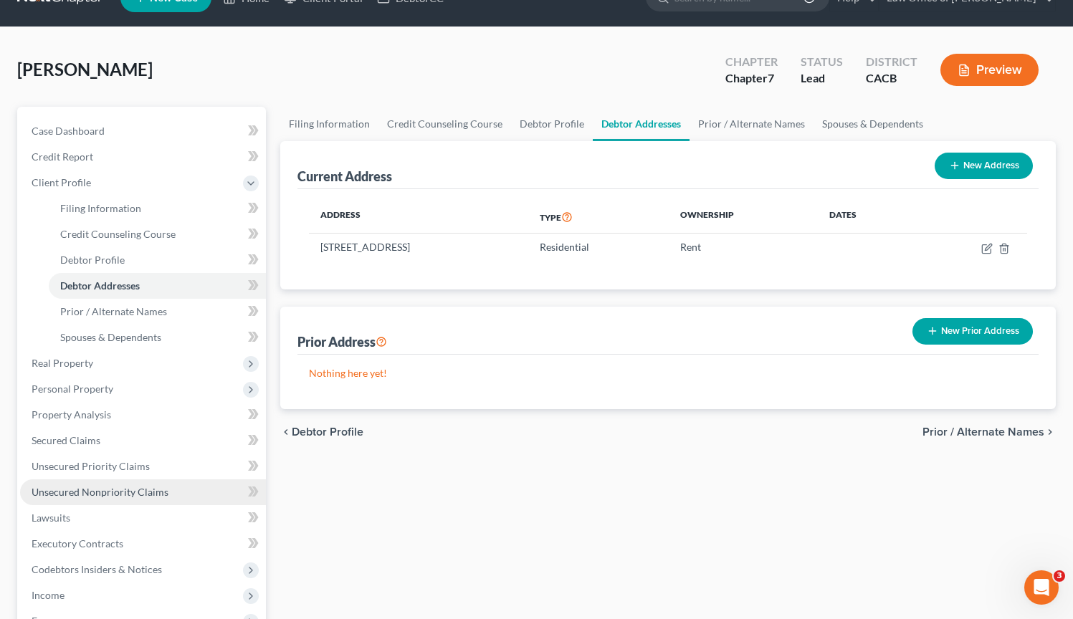  What do you see at coordinates (100, 208) in the screenshot?
I see `span: Filing Information` at bounding box center [100, 208].